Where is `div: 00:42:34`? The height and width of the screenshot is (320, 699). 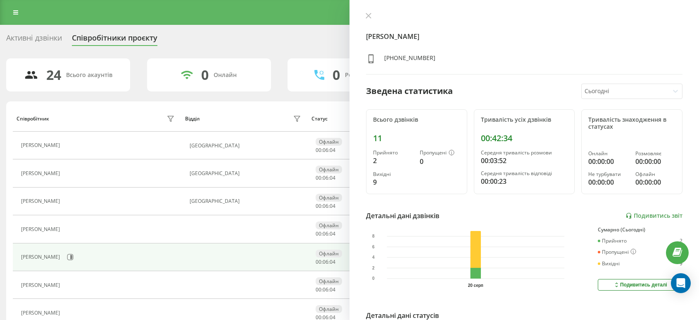 div: 00:42:34 is located at coordinates (525, 138).